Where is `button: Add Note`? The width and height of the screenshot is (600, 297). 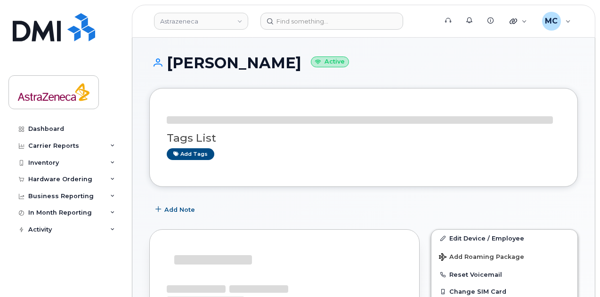
button: Add Note is located at coordinates (176, 209).